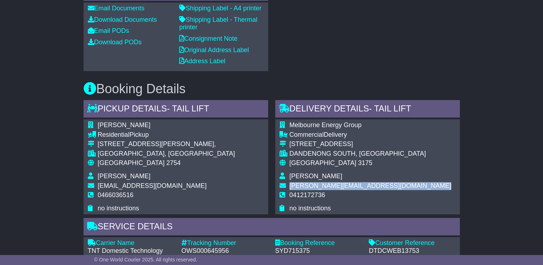  What do you see at coordinates (116, 8) in the screenshot?
I see `a: Email Documents` at bounding box center [116, 8].